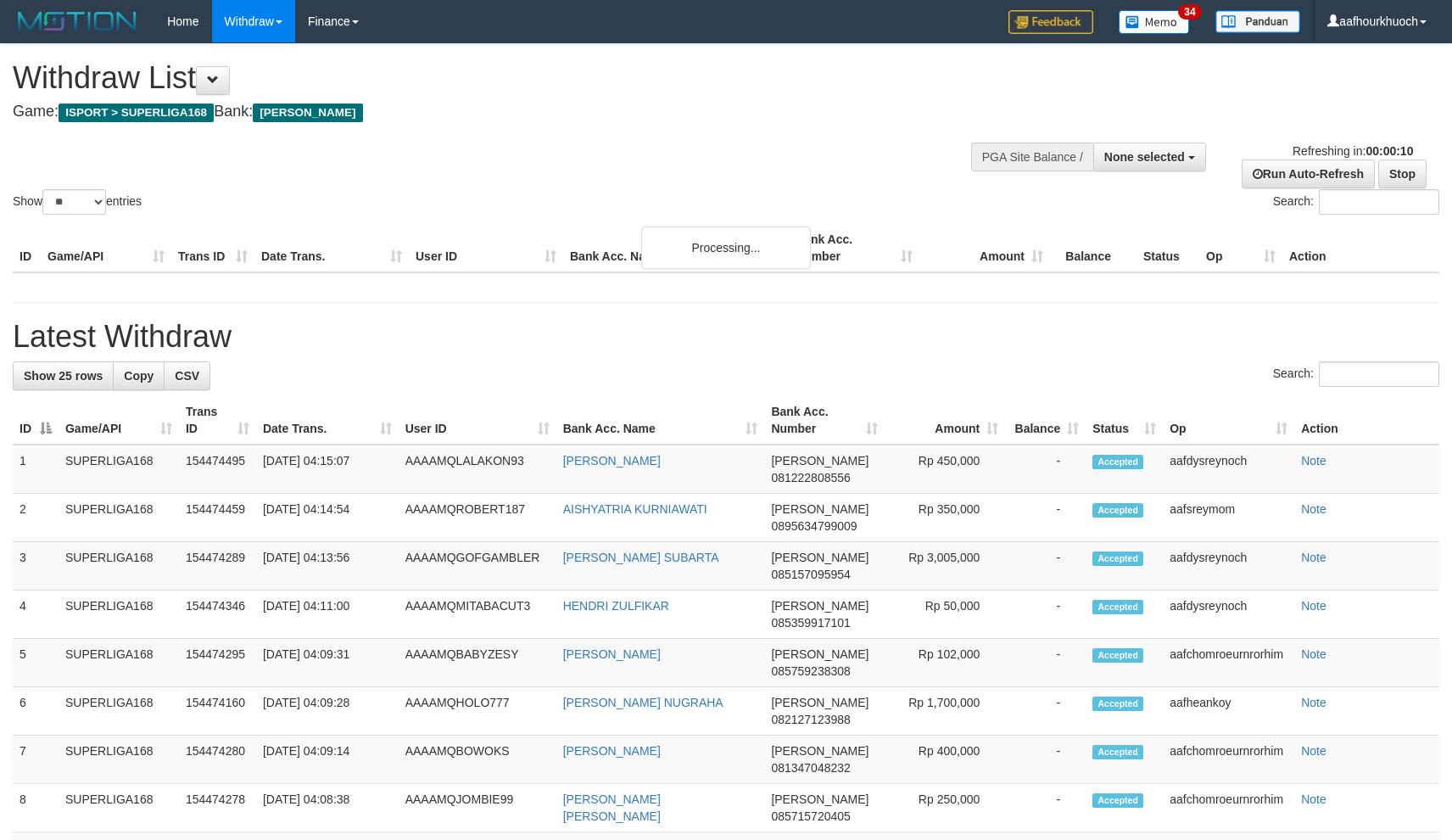 The height and width of the screenshot is (840, 1452). Describe the element at coordinates (36, 614) in the screenshot. I see `td: 4` at that location.